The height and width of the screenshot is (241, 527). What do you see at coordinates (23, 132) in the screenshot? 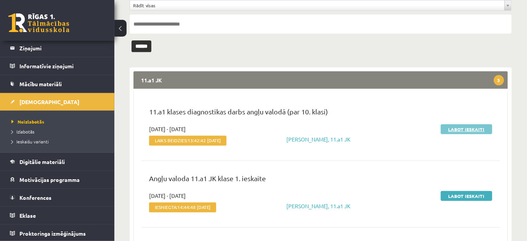
I see `span: Izlabotās` at bounding box center [23, 132].